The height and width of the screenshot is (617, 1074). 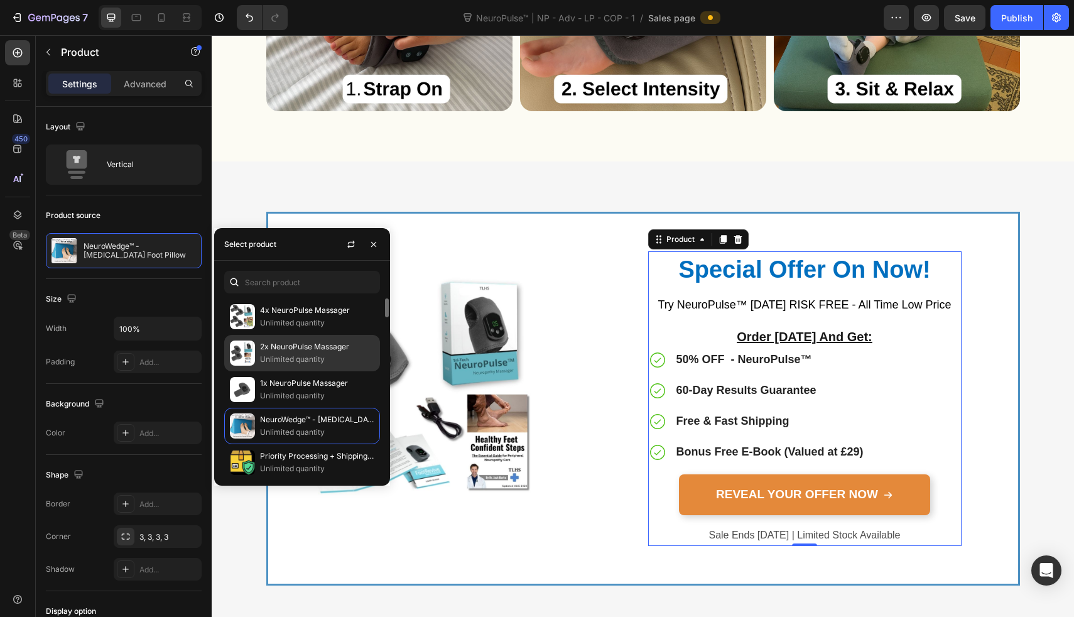 What do you see at coordinates (964, 18) in the screenshot?
I see `span: Save` at bounding box center [964, 18].